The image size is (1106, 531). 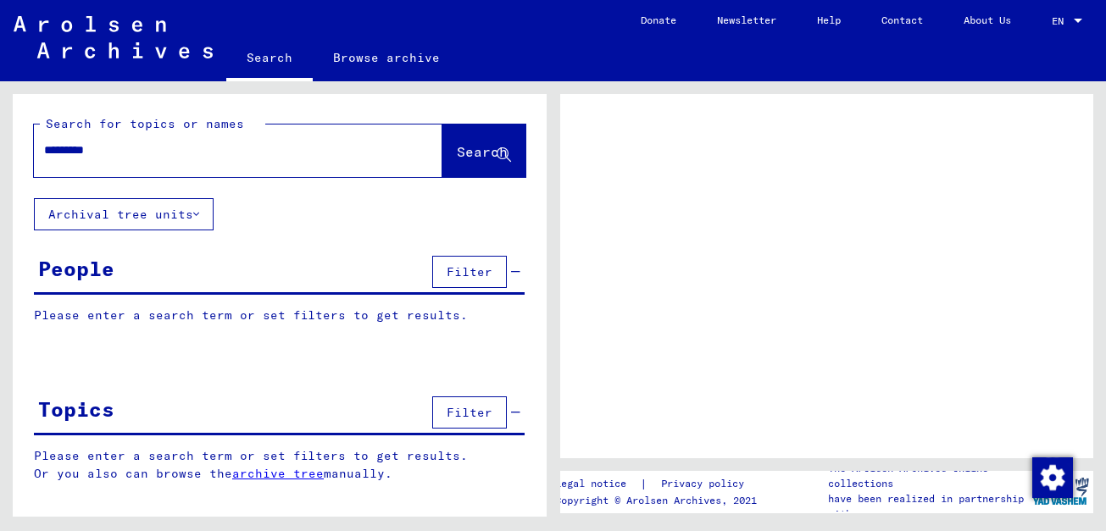 What do you see at coordinates (706, 484) in the screenshot?
I see `a: Privacy policy` at bounding box center [706, 484].